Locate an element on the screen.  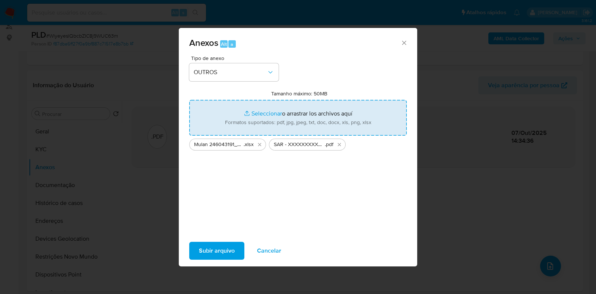
span: .pdf is located at coordinates (329, 145).